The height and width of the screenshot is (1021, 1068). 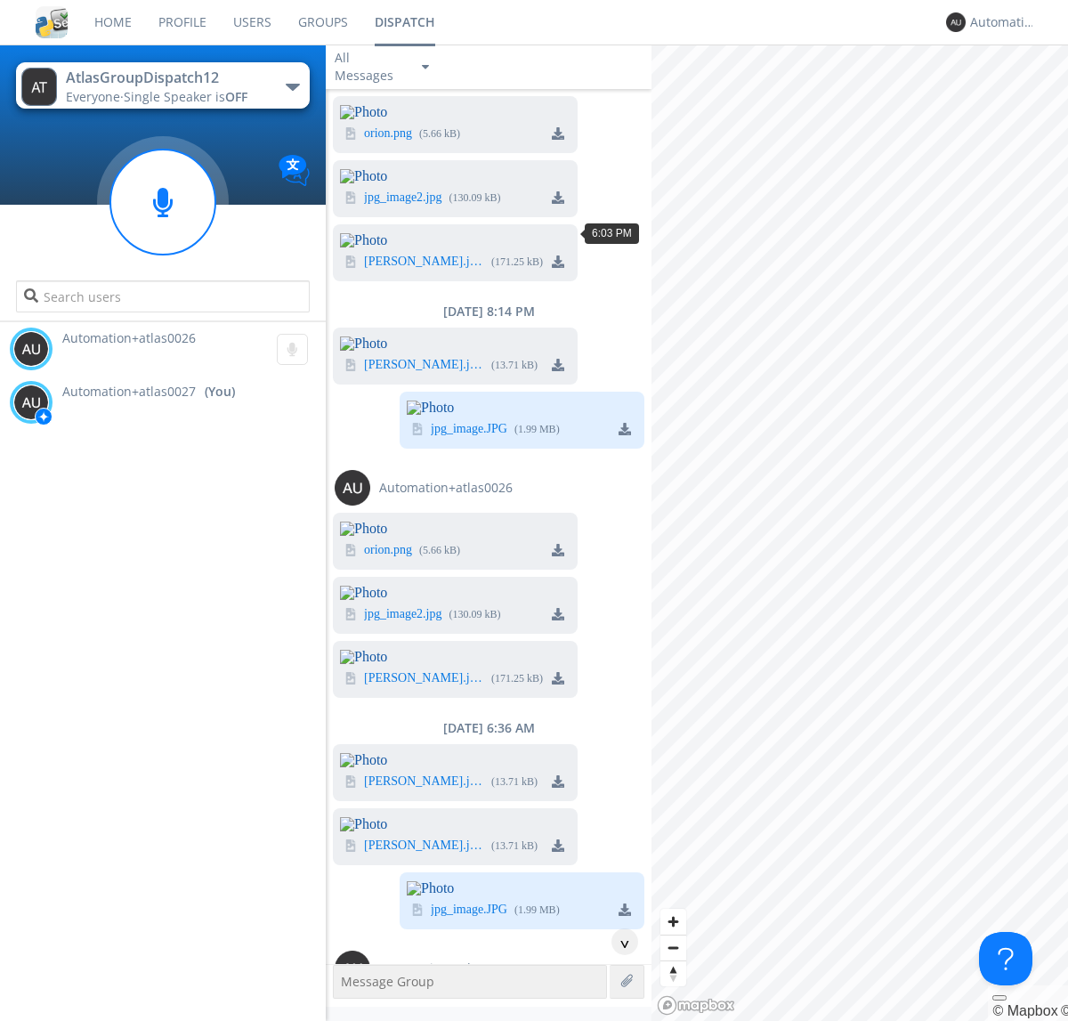 I want to click on span: OFF, so click(x=236, y=96).